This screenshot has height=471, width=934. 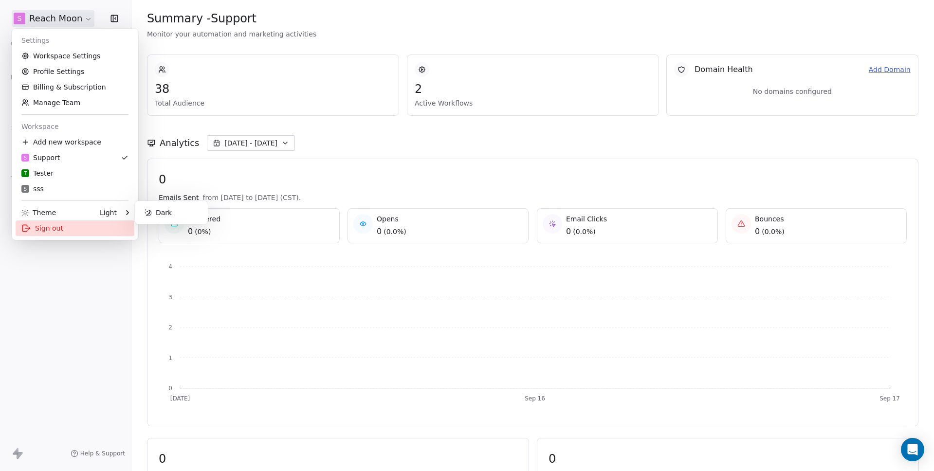 What do you see at coordinates (25, 173) in the screenshot?
I see `span: T` at bounding box center [25, 173].